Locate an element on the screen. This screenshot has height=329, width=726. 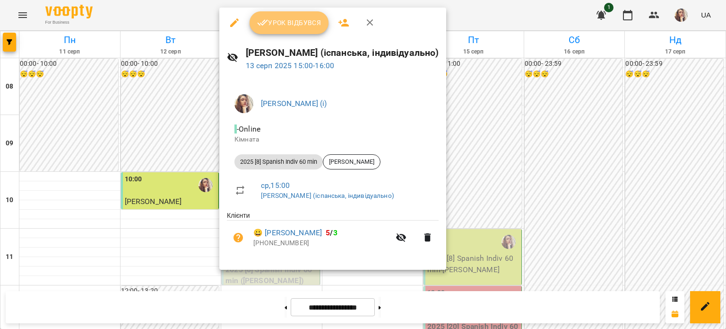
a: 13 серп 2025 15:00-16:00 is located at coordinates (290, 65).